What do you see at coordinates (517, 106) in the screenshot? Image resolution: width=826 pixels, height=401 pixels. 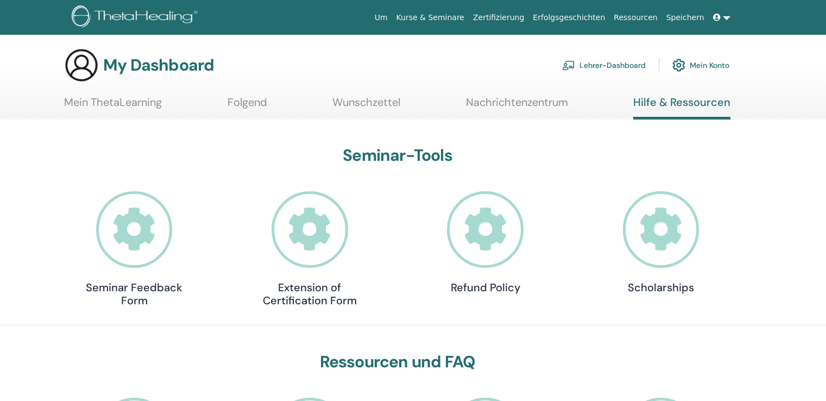 I see `a: Nachrichtenzentrum` at bounding box center [517, 106].